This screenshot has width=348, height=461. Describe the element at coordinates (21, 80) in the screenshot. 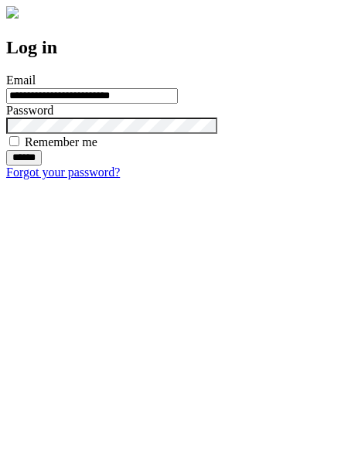

I see `label: Email` at that location.